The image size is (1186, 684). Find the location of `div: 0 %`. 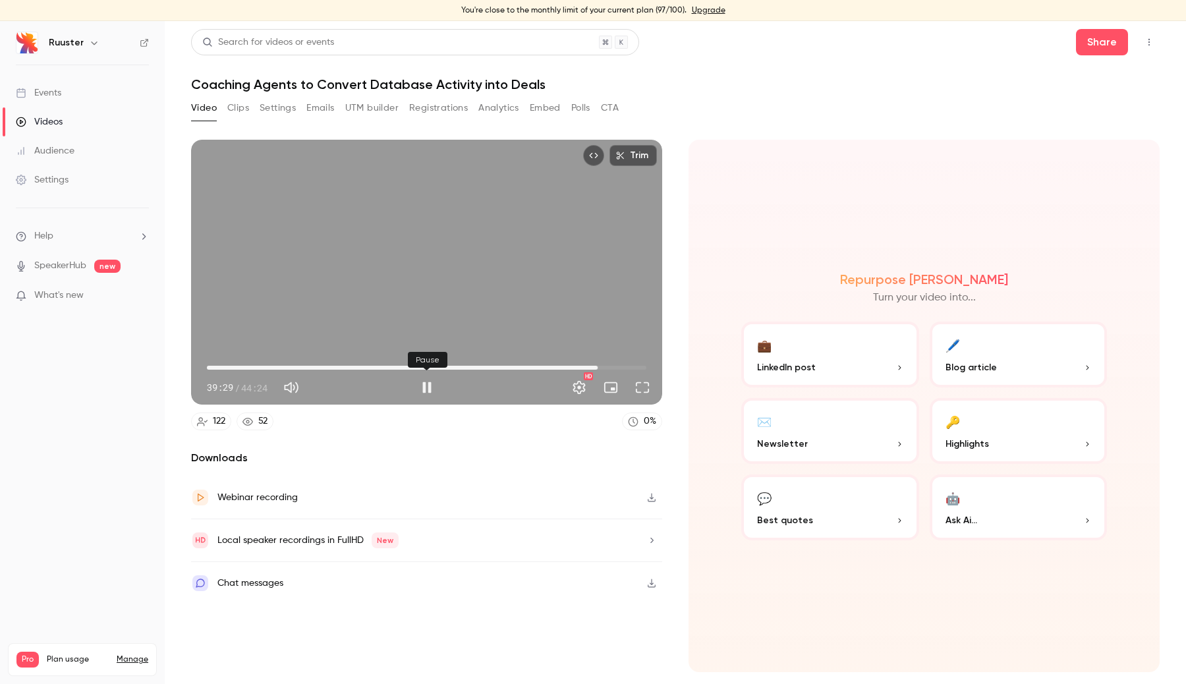

div: 0 % is located at coordinates (650, 421).